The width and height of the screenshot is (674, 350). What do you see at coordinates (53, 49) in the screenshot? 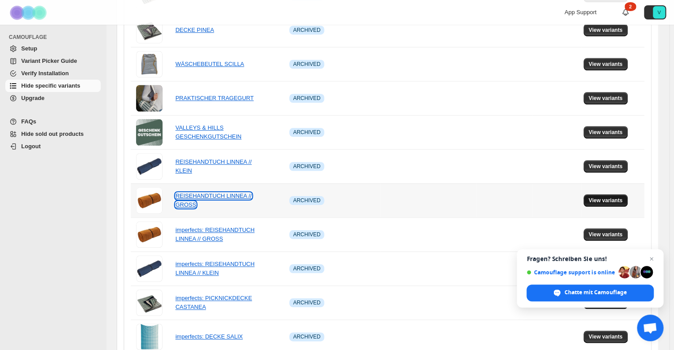
I see `a: Setup` at bounding box center [53, 49].